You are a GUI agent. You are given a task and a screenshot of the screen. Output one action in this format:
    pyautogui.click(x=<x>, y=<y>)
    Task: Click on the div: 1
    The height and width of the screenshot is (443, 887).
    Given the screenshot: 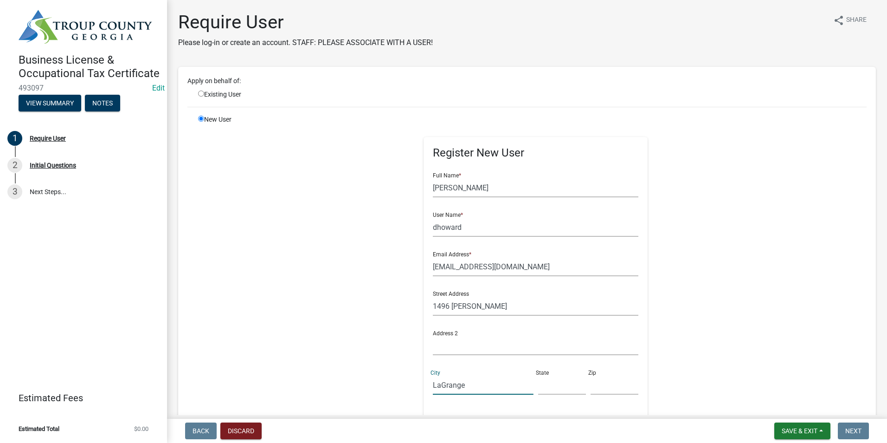 What is the action you would take?
    pyautogui.click(x=15, y=138)
    